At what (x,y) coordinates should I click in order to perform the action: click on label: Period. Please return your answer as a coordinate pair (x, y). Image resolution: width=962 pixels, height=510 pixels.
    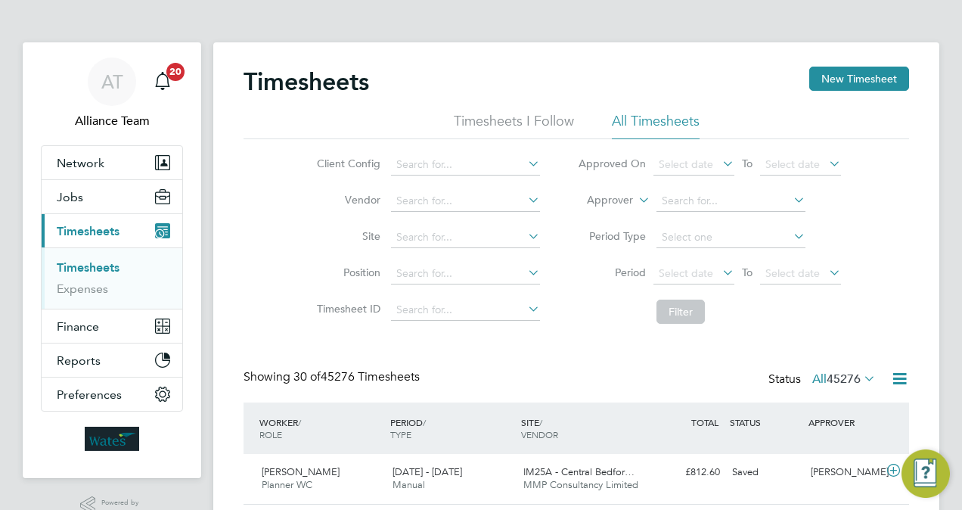
    Looking at the image, I should click on (612, 272).